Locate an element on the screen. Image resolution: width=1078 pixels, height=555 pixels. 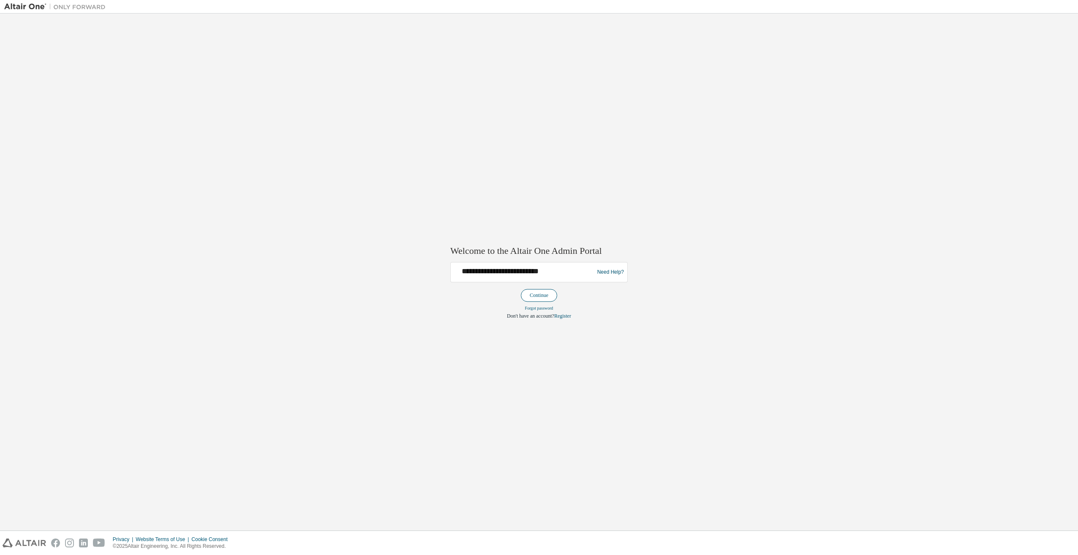
div: Cookie Consent is located at coordinates (212, 539).